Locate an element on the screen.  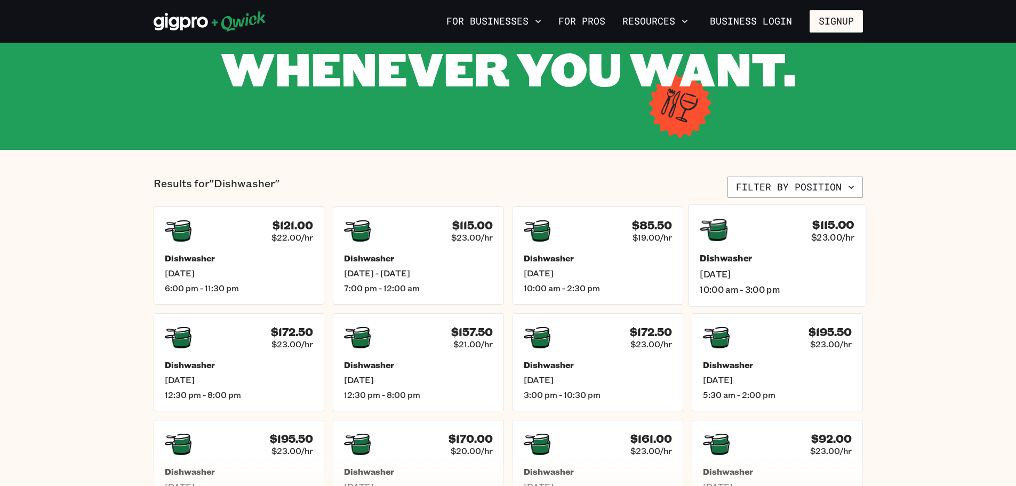
h4: $161.00 is located at coordinates (651, 439).